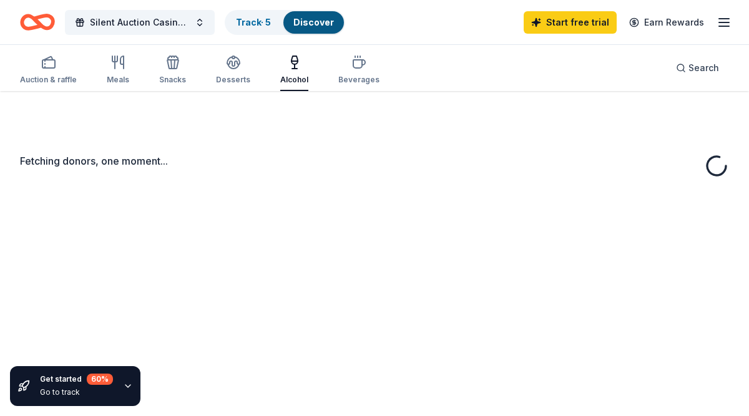  What do you see at coordinates (140, 22) in the screenshot?
I see `span: Silent Auction Casino Night` at bounding box center [140, 22].